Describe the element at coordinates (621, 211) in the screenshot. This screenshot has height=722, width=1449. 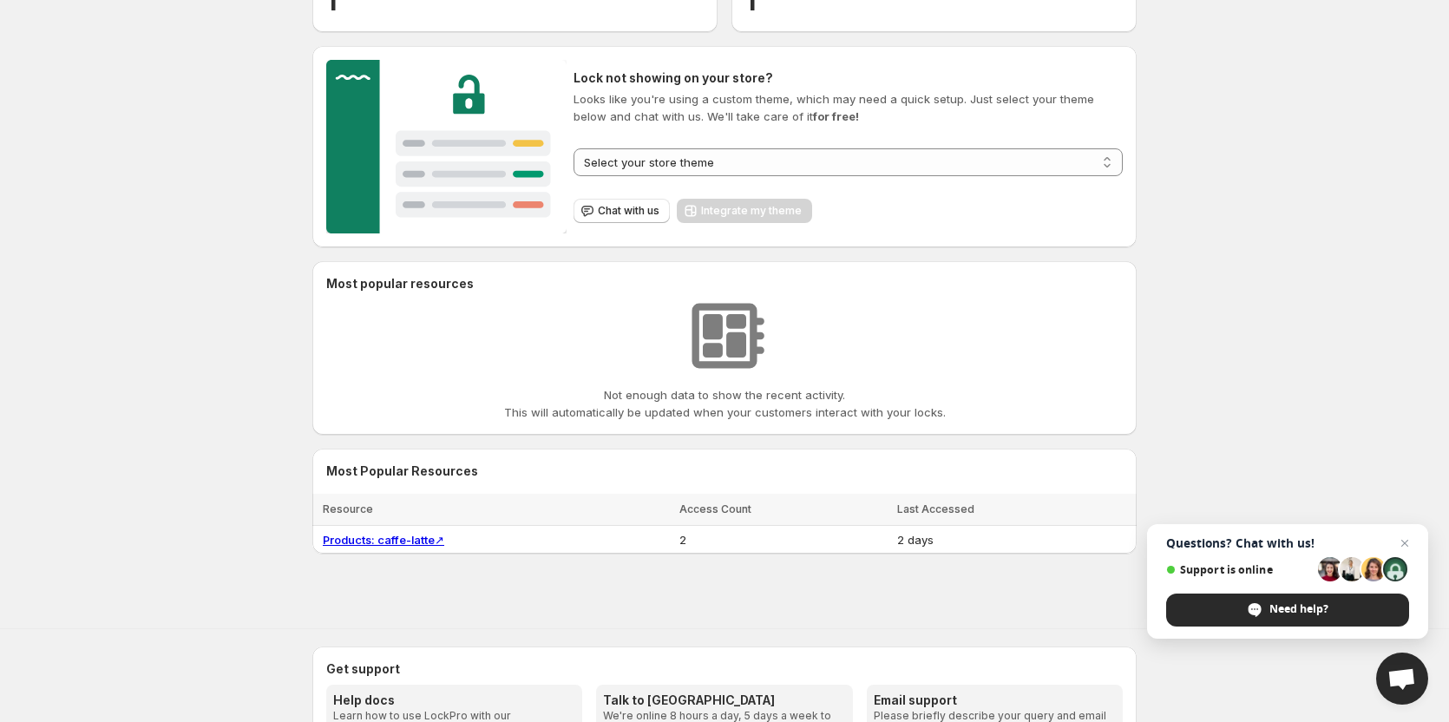
I see `button: Chat with us` at that location.